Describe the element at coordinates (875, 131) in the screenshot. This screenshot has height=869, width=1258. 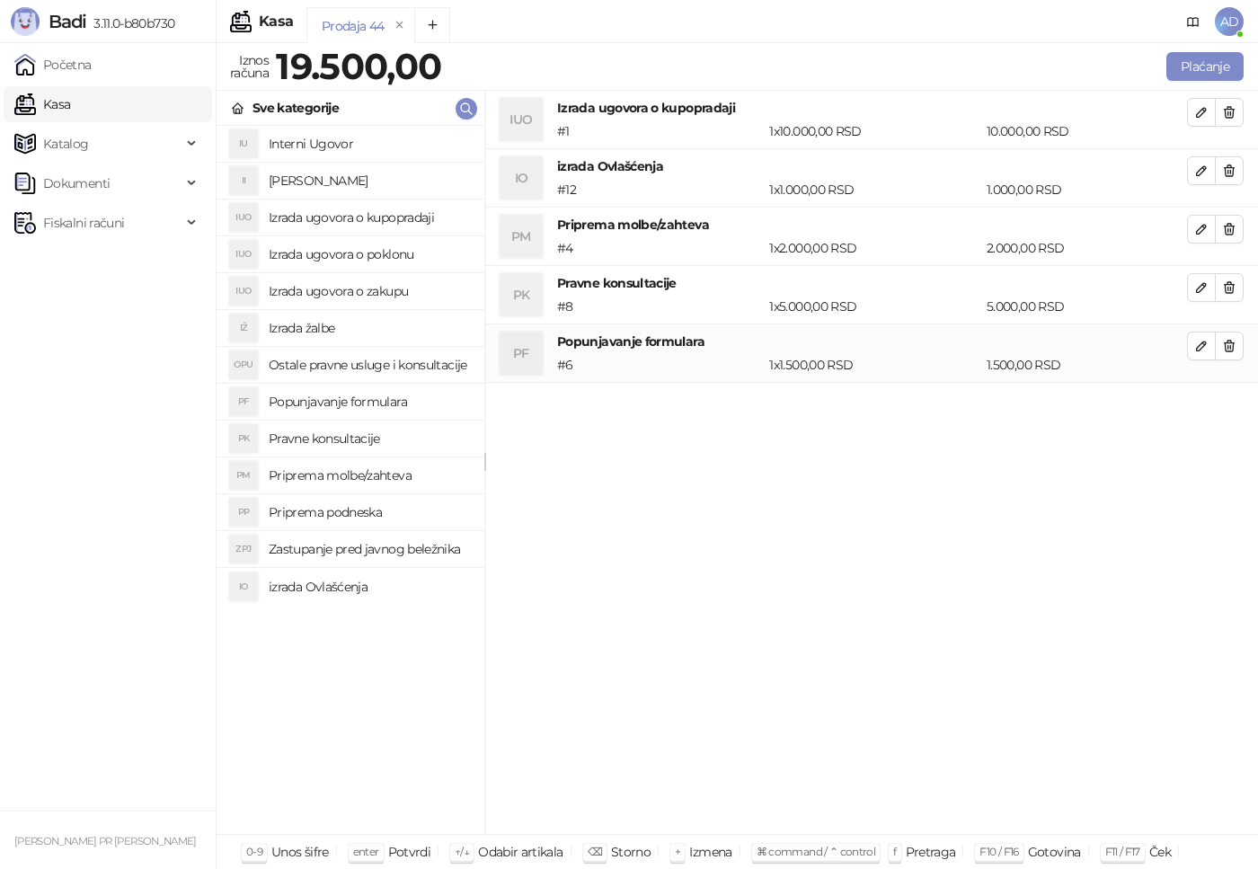
I see `div: 1 x 10.000,00 RSD` at that location.